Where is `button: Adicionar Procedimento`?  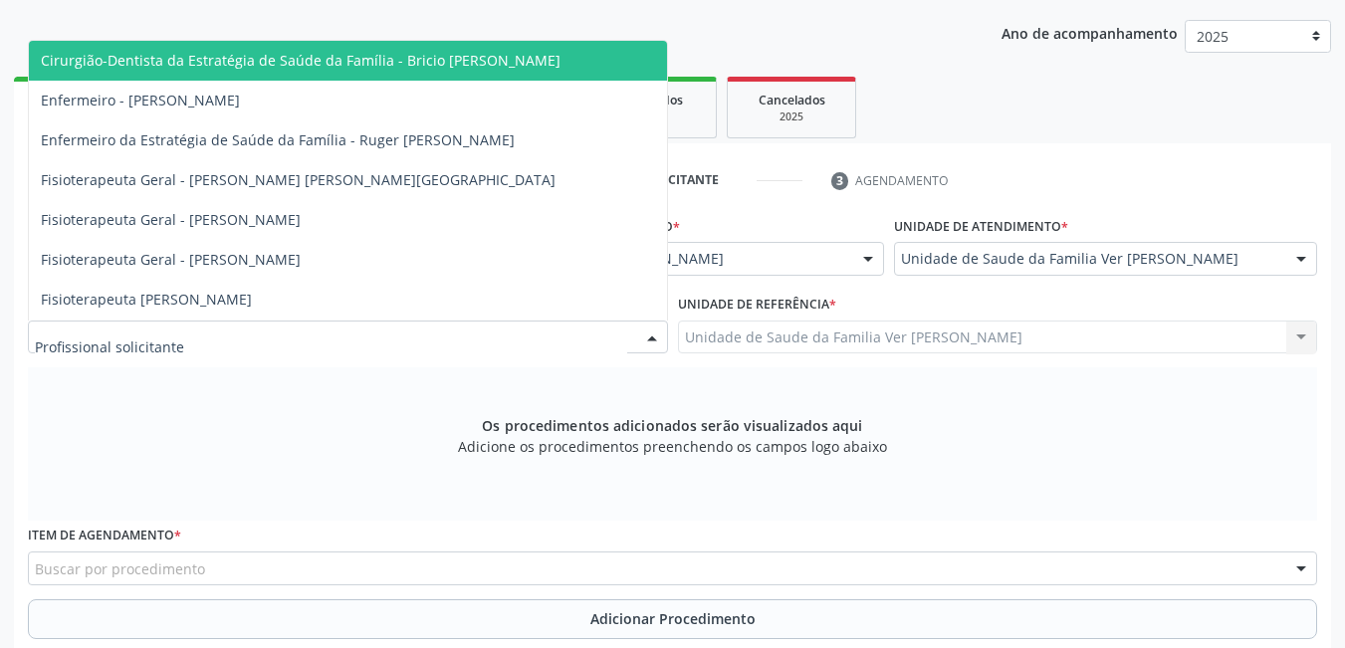 button: Adicionar Procedimento is located at coordinates (672, 619).